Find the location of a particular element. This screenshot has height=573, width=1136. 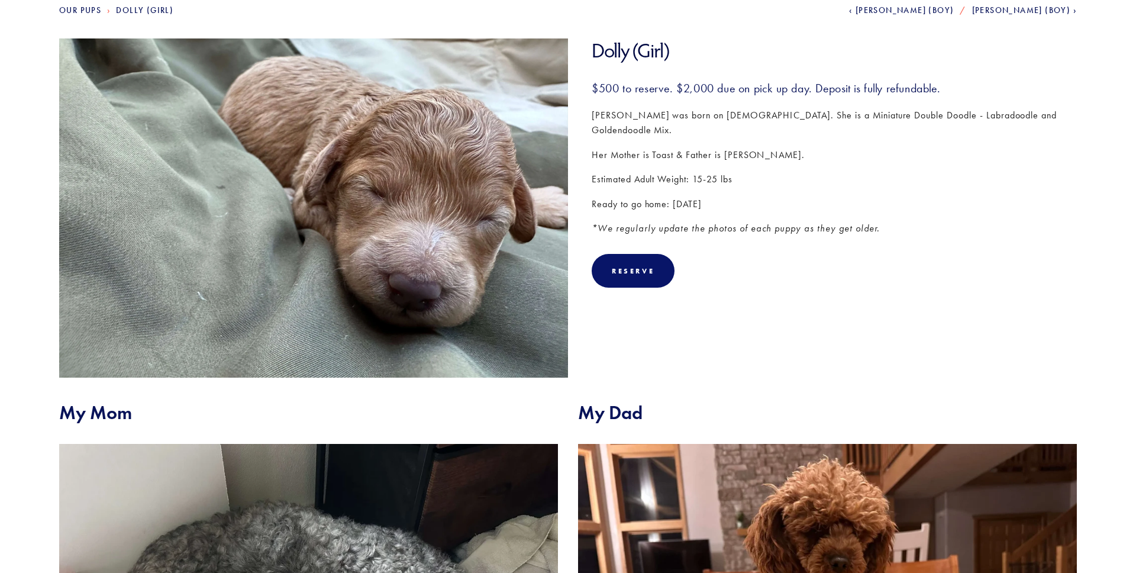

h3: $500 to reserve. $2,000 due on pick up day. Deposit is fully refundable. is located at coordinates (834, 88).